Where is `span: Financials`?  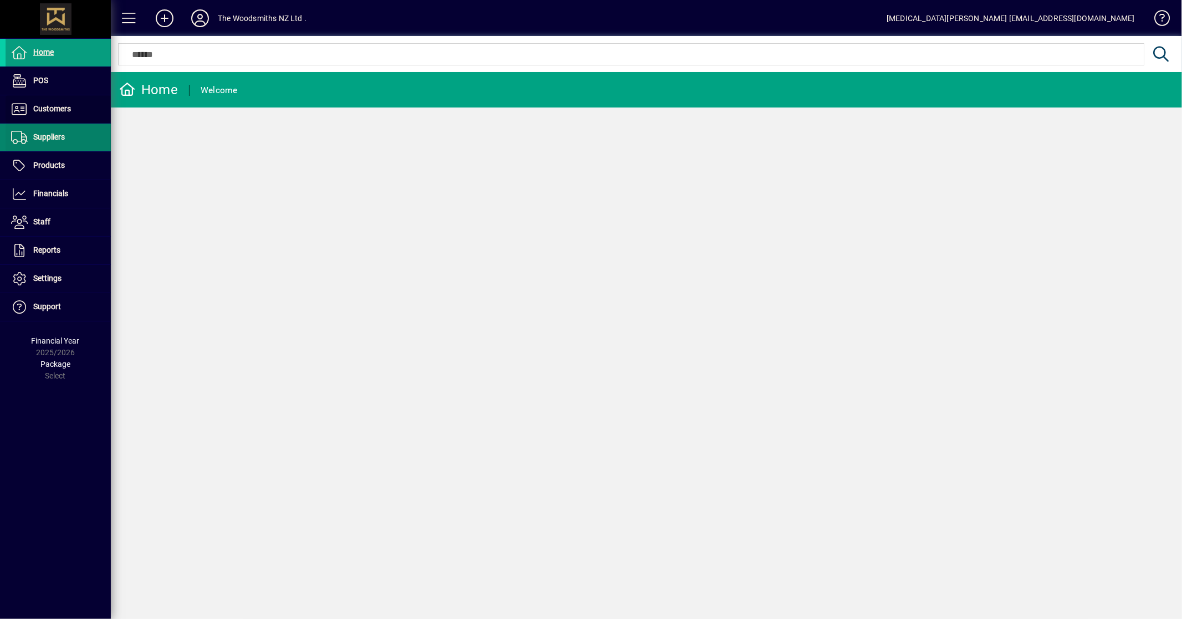 span: Financials is located at coordinates (50, 193).